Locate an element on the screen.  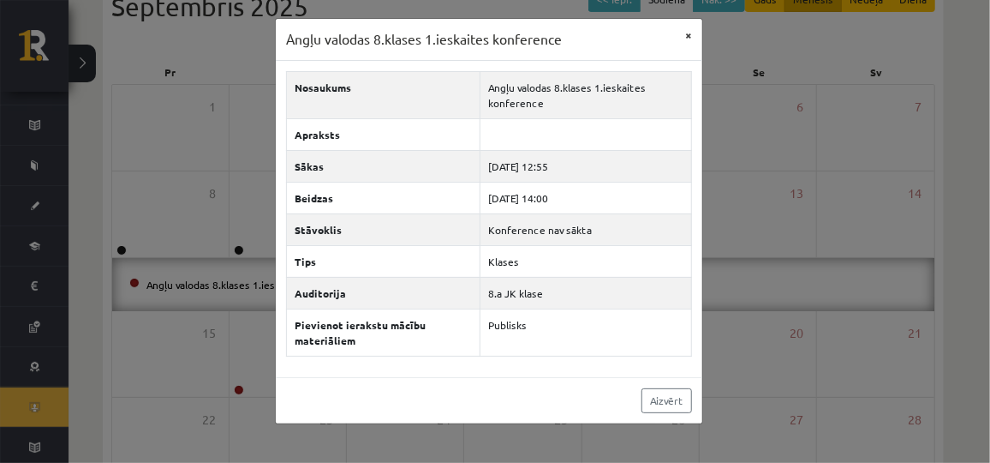
h3: Angļu valodas 8.klases 1.ieskaites konference is located at coordinates (424, 39).